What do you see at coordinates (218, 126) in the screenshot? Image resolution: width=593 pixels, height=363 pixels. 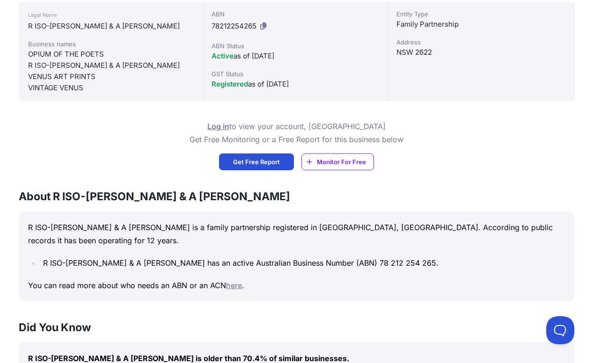 I see `a: Log in` at bounding box center [218, 126].